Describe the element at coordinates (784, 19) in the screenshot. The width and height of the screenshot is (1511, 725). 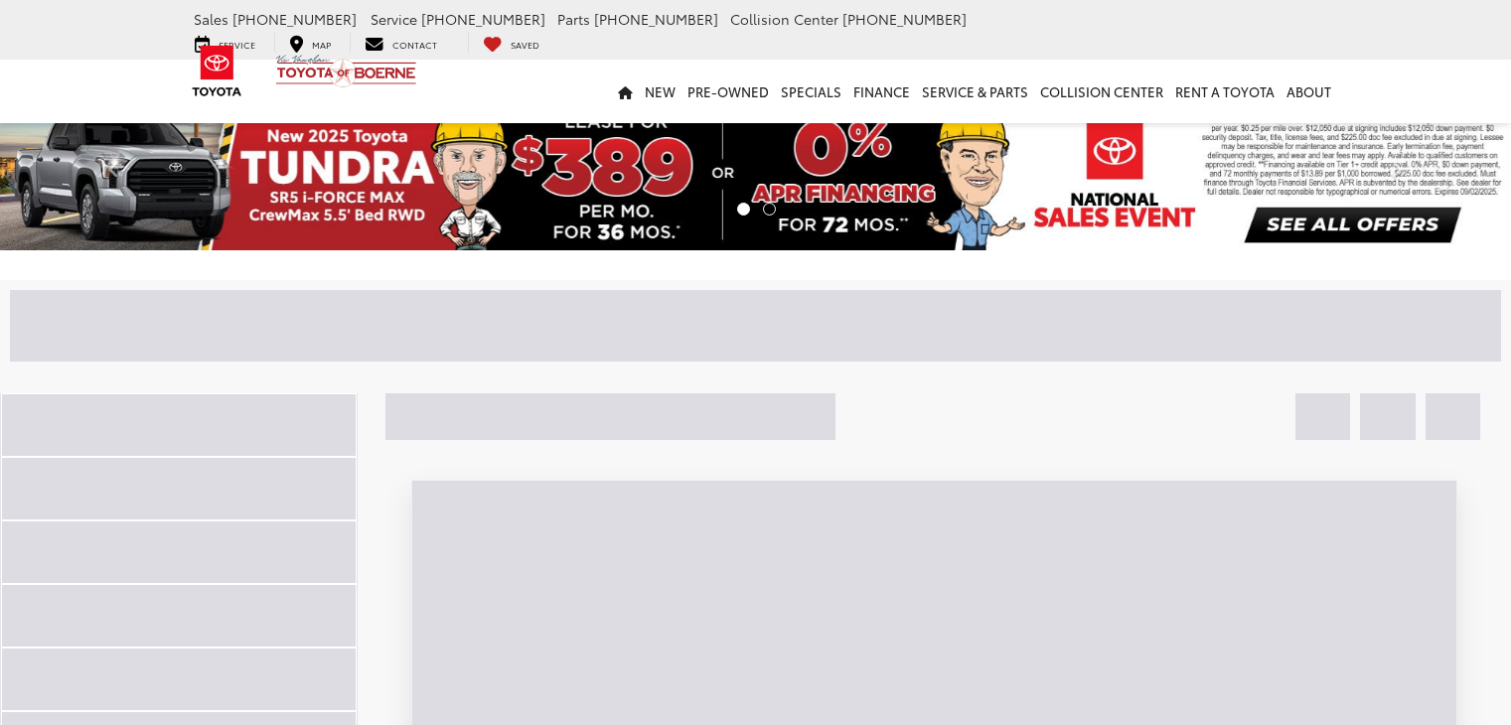
I see `span: Collision Center` at that location.